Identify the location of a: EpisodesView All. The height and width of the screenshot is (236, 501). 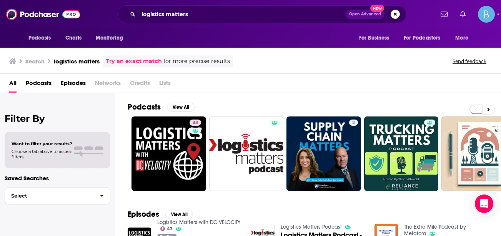
(160, 214).